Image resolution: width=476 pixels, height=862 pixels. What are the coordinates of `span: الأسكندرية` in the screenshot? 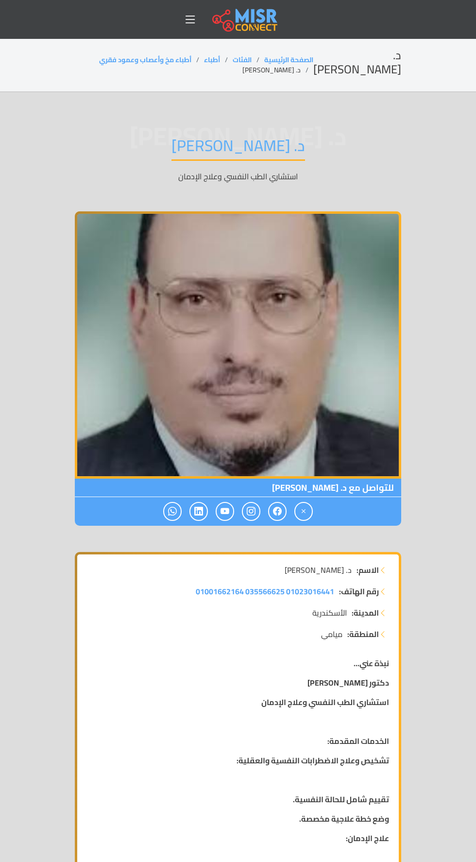 It's located at (329, 613).